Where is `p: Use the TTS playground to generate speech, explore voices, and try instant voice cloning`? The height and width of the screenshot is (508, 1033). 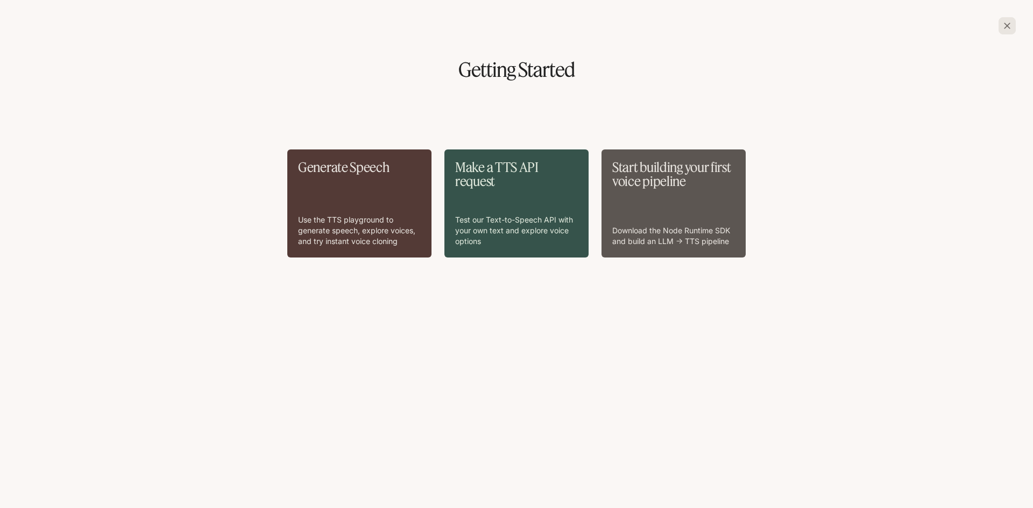
p: Use the TTS playground to generate speech, explore voices, and try instant voice cloning is located at coordinates (359, 231).